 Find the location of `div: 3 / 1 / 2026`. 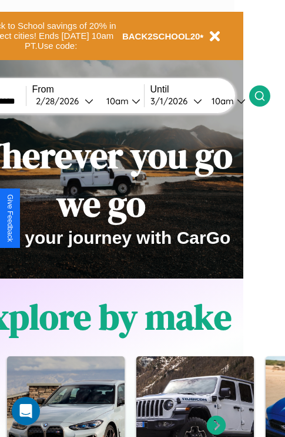

div: 3 / 1 / 2026 is located at coordinates (172, 101).